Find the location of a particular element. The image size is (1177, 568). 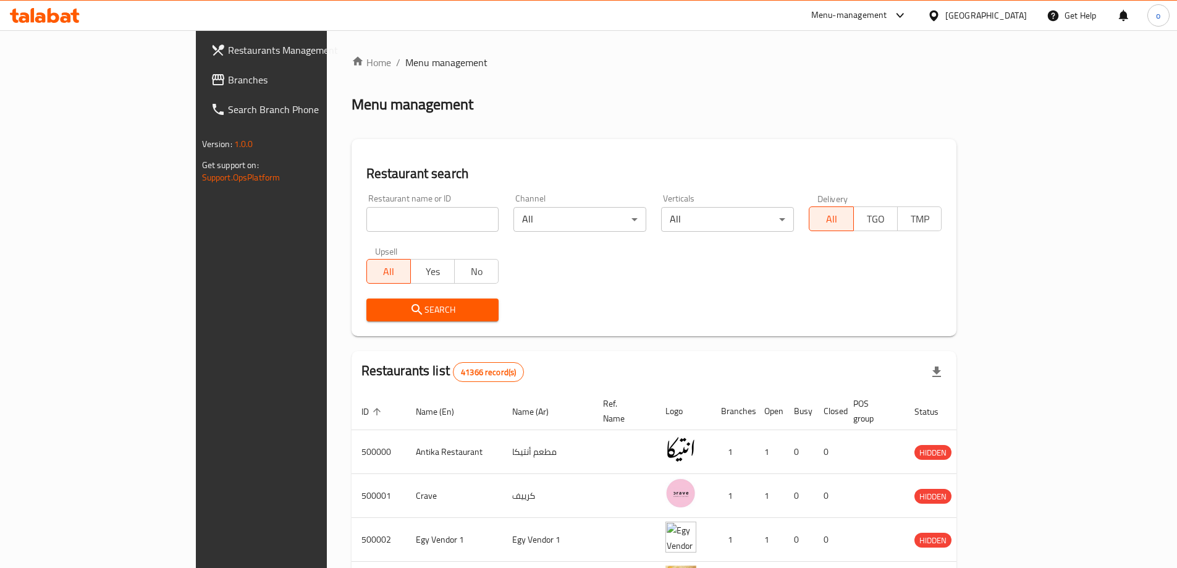

a: Branches is located at coordinates (297, 80).